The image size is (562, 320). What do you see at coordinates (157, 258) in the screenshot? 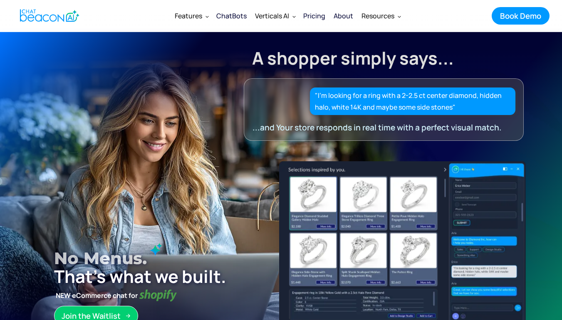
I see `h1: No Menus.` at bounding box center [157, 258].